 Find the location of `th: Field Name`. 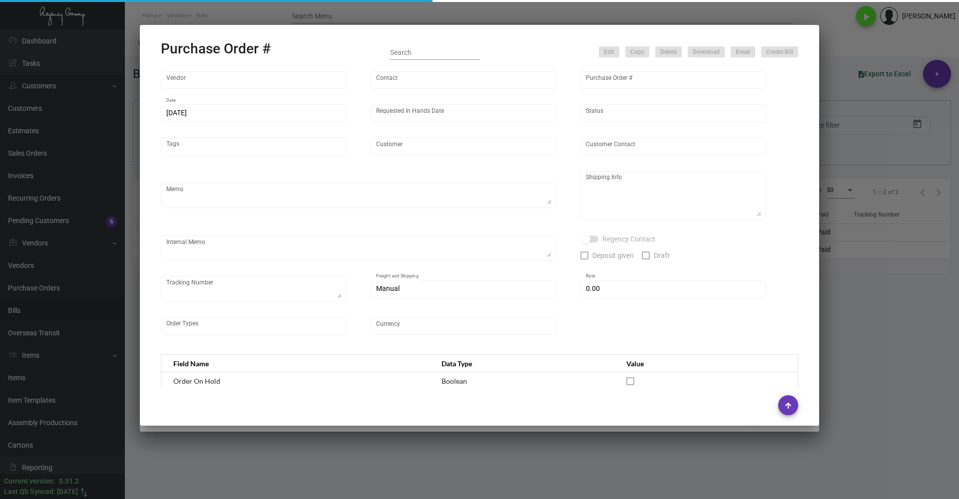

th: Field Name is located at coordinates (297, 364).